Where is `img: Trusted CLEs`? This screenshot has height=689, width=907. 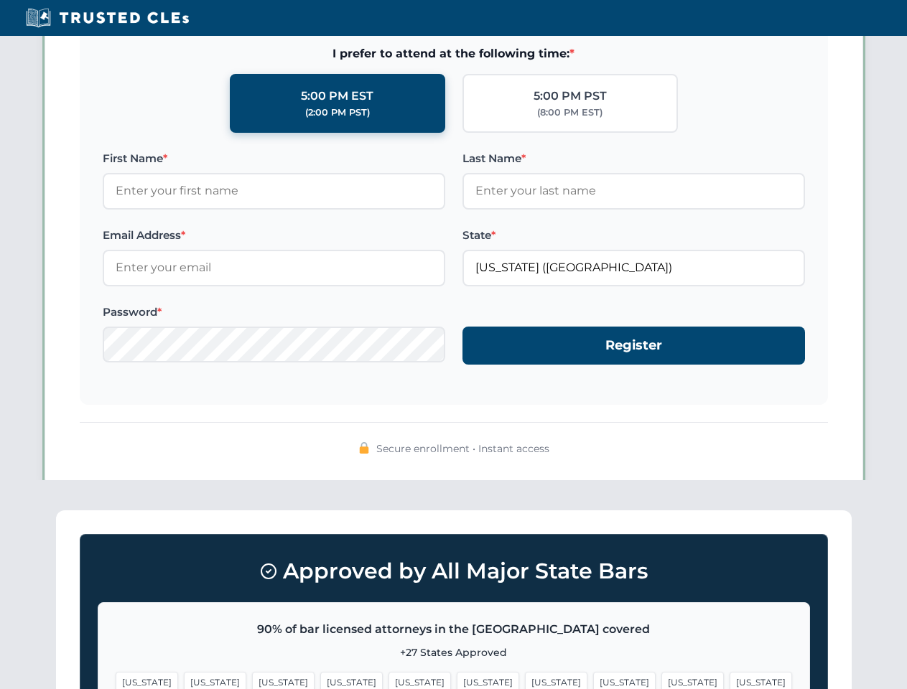
img: Trusted CLEs is located at coordinates (107, 18).